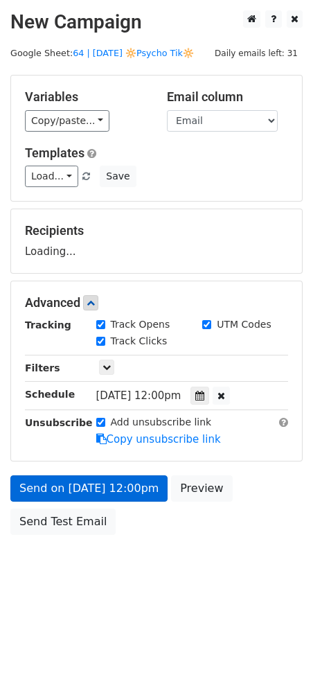 The image size is (313, 695). What do you see at coordinates (59, 423) in the screenshot?
I see `strong: Unsubscribe` at bounding box center [59, 423].